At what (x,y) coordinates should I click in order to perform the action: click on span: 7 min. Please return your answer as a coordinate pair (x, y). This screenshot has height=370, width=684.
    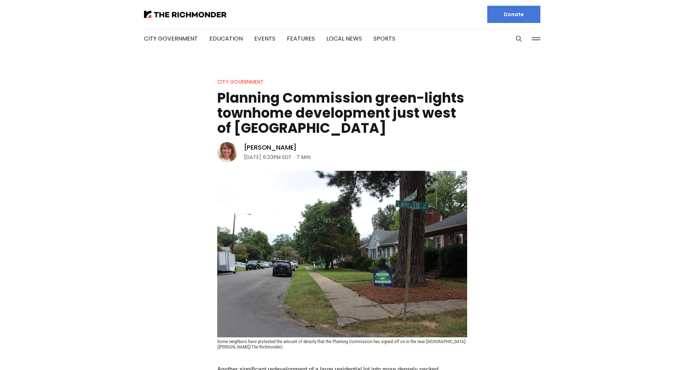
    Looking at the image, I should click on (303, 157).